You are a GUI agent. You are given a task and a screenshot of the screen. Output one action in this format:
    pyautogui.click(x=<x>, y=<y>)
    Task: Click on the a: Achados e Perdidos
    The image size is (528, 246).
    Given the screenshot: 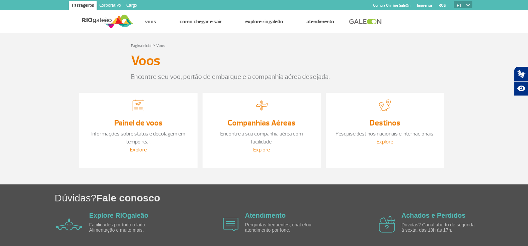 What is the action you would take?
    pyautogui.click(x=433, y=215)
    